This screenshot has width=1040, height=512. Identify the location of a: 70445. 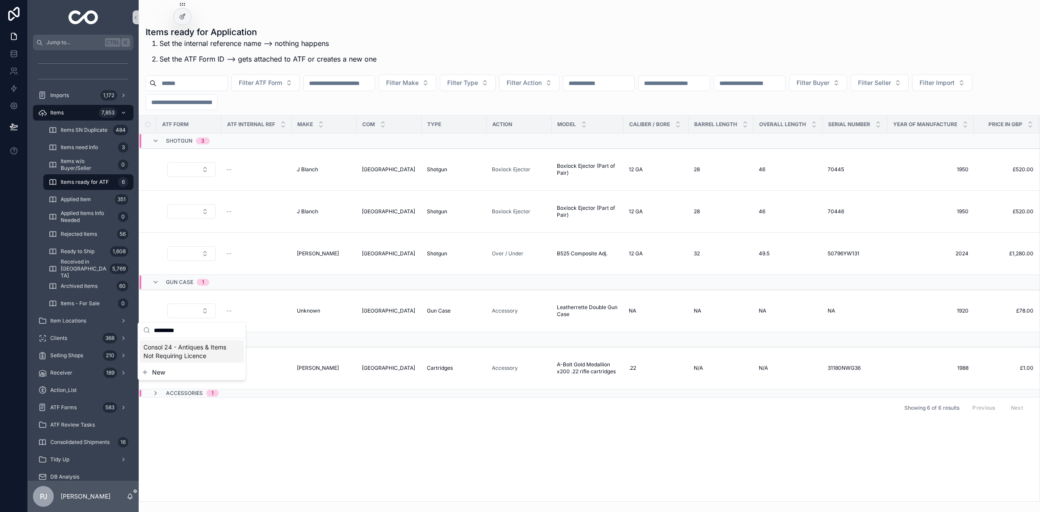
(855, 169).